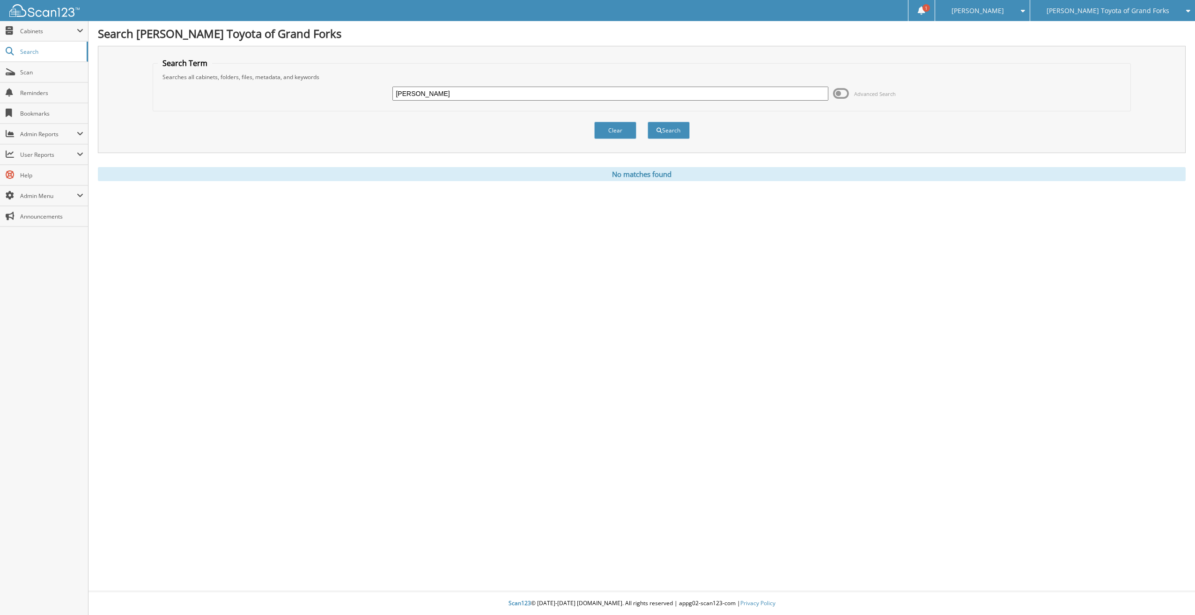 The width and height of the screenshot is (1195, 615). I want to click on span: Announcements, so click(51, 216).